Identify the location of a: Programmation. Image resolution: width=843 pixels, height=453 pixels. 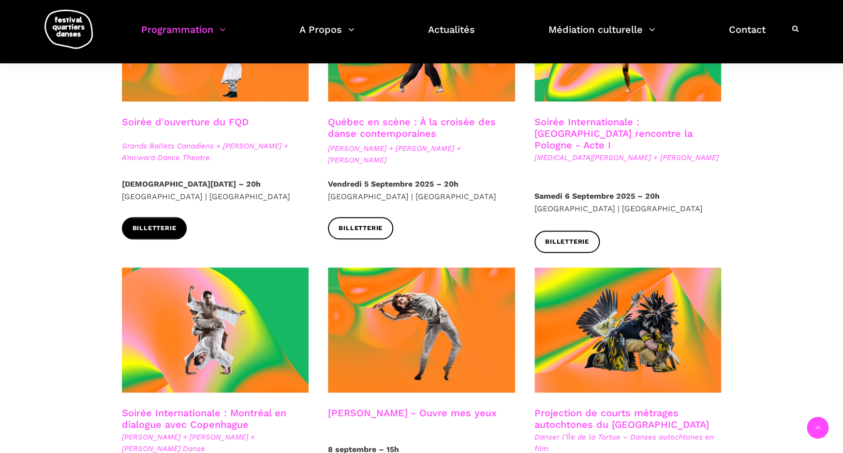
(183, 35).